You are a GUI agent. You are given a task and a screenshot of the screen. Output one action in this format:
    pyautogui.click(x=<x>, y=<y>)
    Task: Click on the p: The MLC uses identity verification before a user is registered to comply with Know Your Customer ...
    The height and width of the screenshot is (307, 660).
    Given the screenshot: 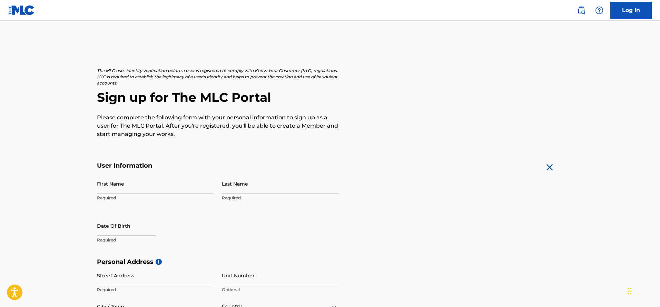 What is the action you would take?
    pyautogui.click(x=218, y=77)
    